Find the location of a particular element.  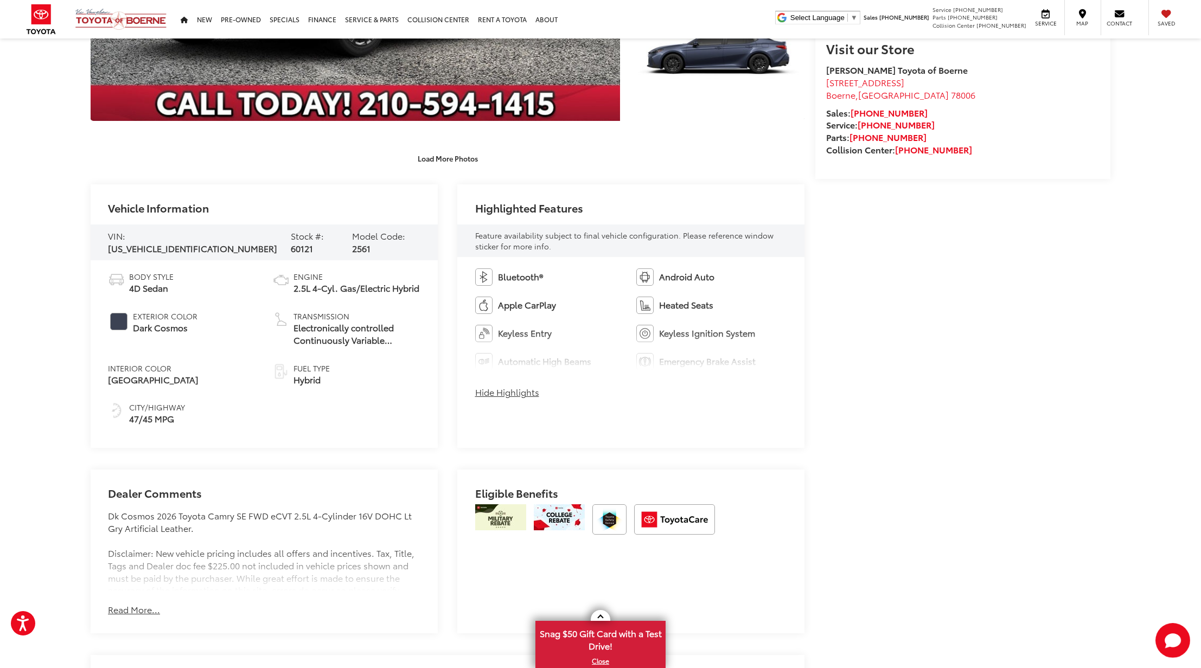

span: Android Auto is located at coordinates (687, 277).